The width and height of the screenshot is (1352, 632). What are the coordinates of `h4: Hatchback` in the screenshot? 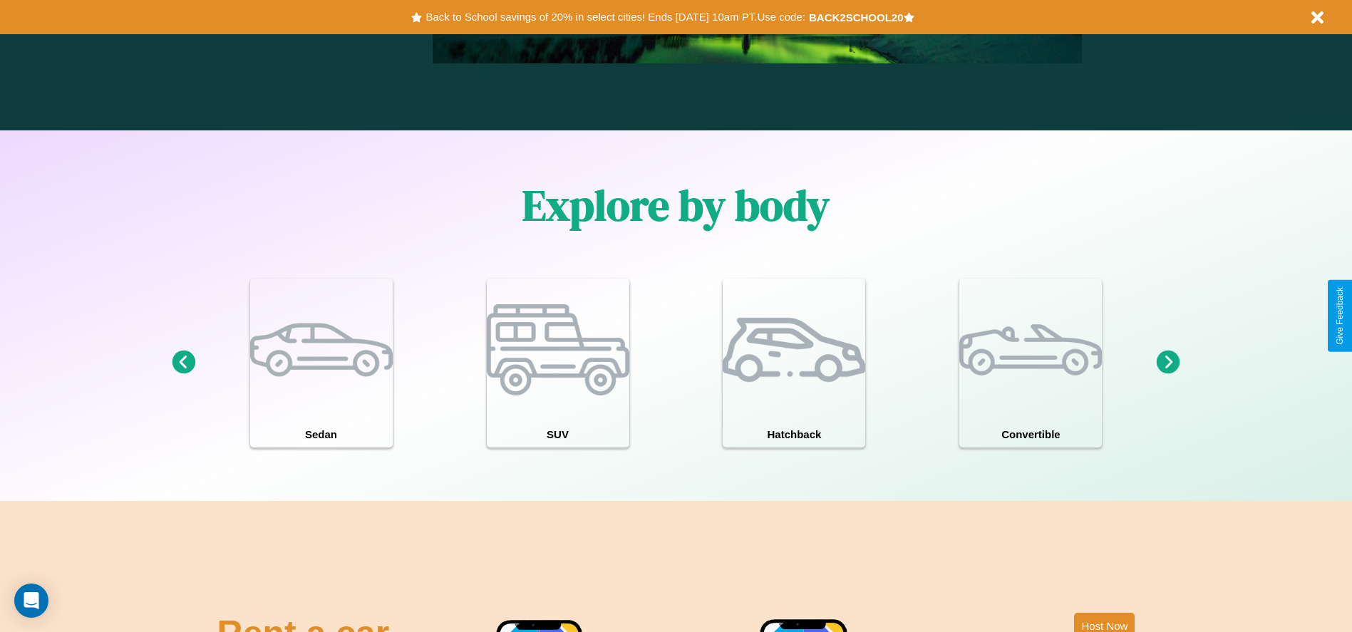 It's located at (794, 434).